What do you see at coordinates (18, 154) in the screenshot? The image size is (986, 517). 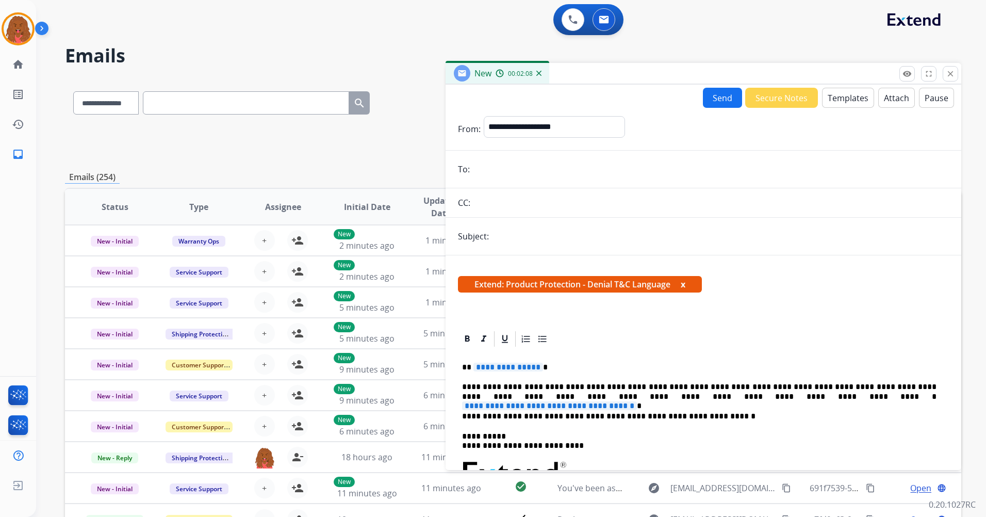 I see `mat-icon: inbox` at bounding box center [18, 154].